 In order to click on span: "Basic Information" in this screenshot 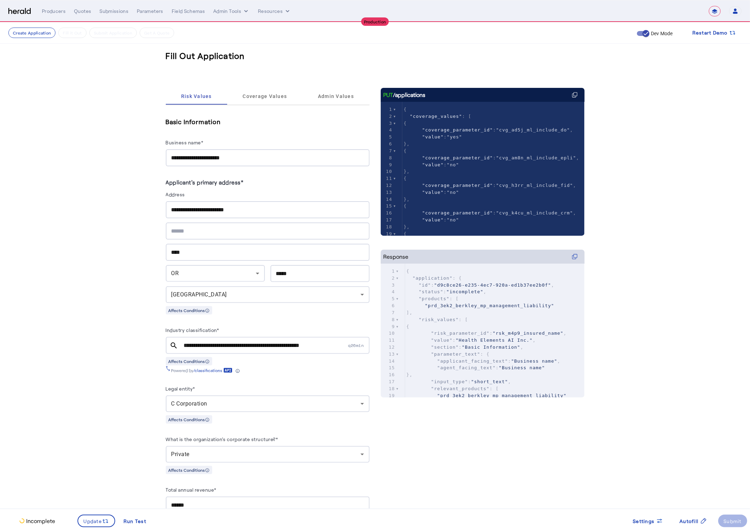, I will do `click(491, 347)`.